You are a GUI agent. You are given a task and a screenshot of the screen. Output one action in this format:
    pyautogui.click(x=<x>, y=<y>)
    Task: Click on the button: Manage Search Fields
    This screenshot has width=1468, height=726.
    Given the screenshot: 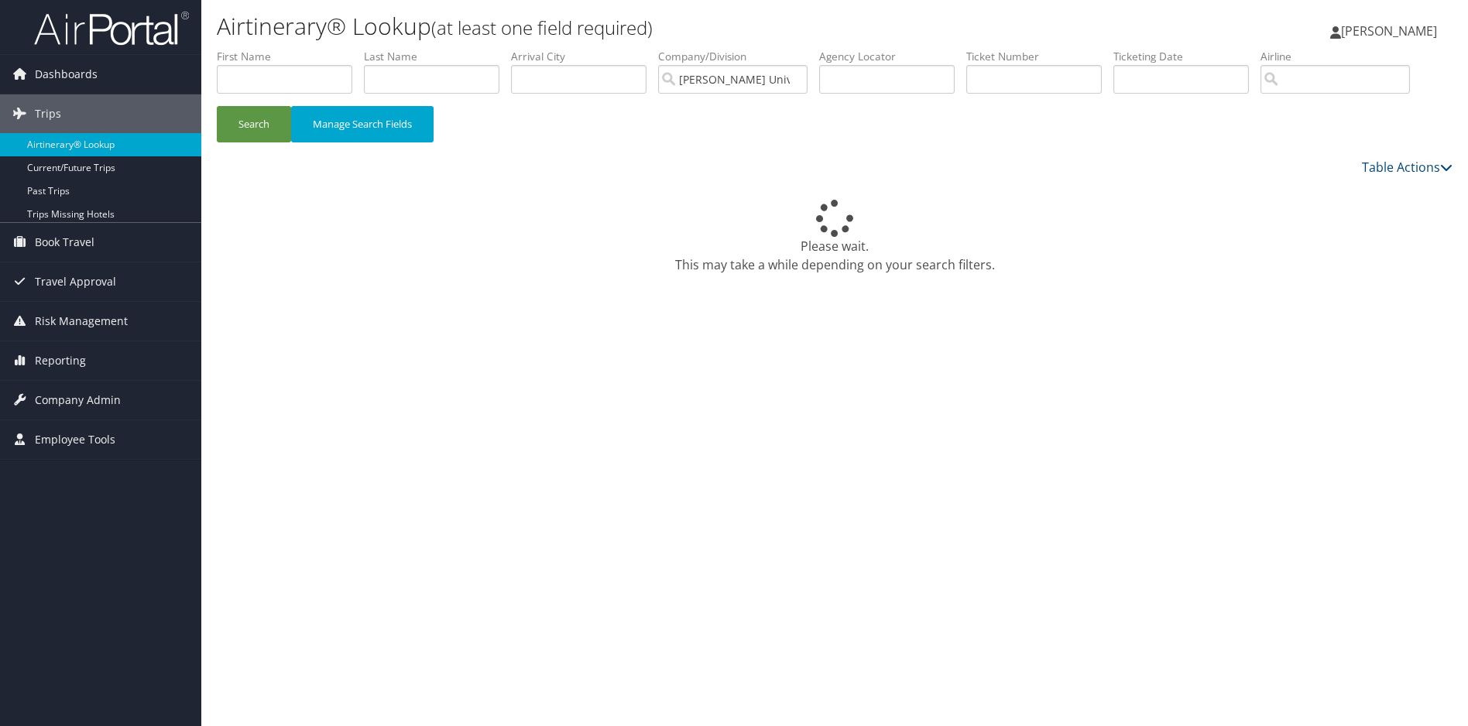 What is the action you would take?
    pyautogui.click(x=362, y=124)
    